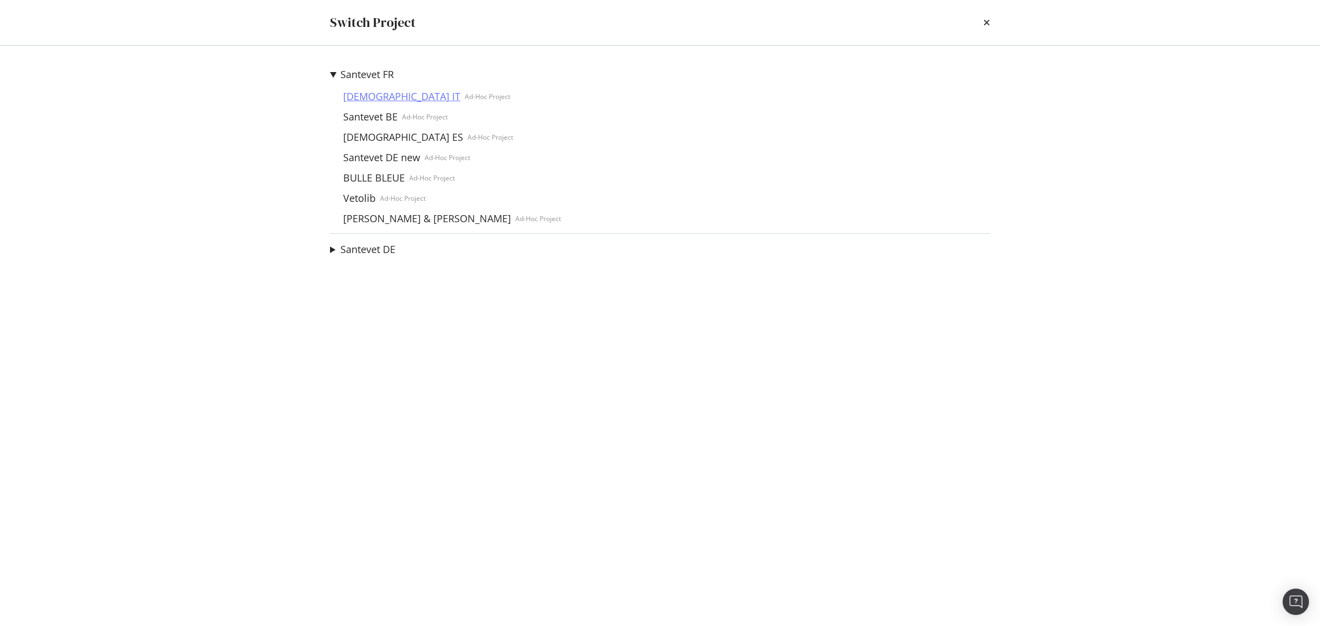 The height and width of the screenshot is (626, 1320). Describe the element at coordinates (374, 178) in the screenshot. I see `a: BULLE BLEUE` at that location.